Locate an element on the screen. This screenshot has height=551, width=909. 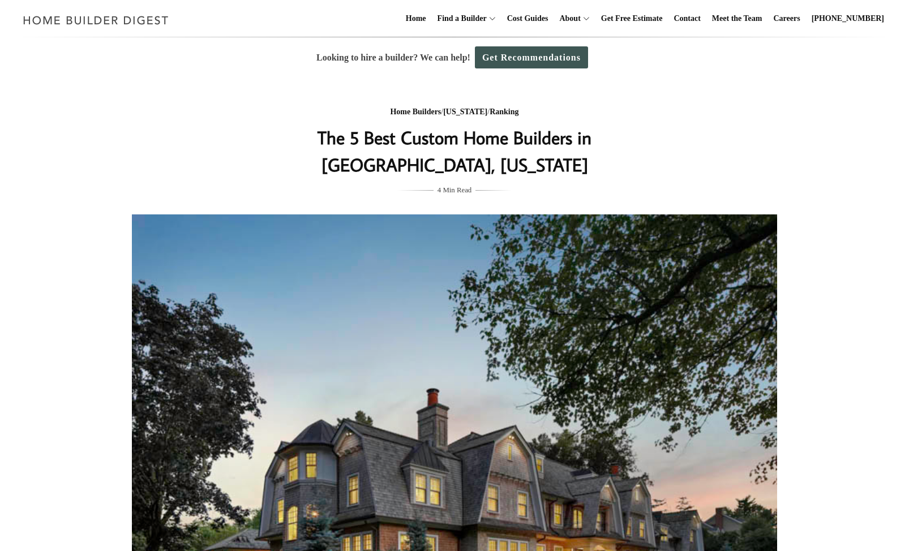
a: Home is located at coordinates (416, 19).